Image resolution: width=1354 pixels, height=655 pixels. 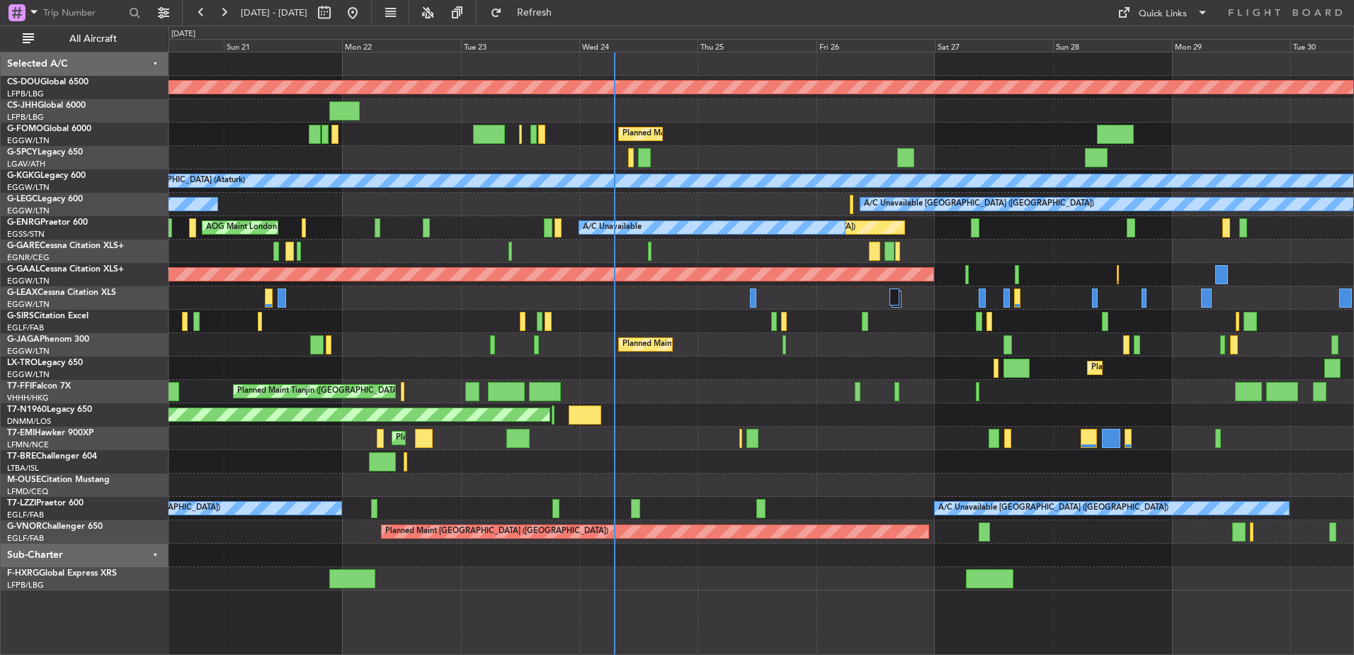 What do you see at coordinates (28, 444) in the screenshot?
I see `a: LFMN/NCE` at bounding box center [28, 444].